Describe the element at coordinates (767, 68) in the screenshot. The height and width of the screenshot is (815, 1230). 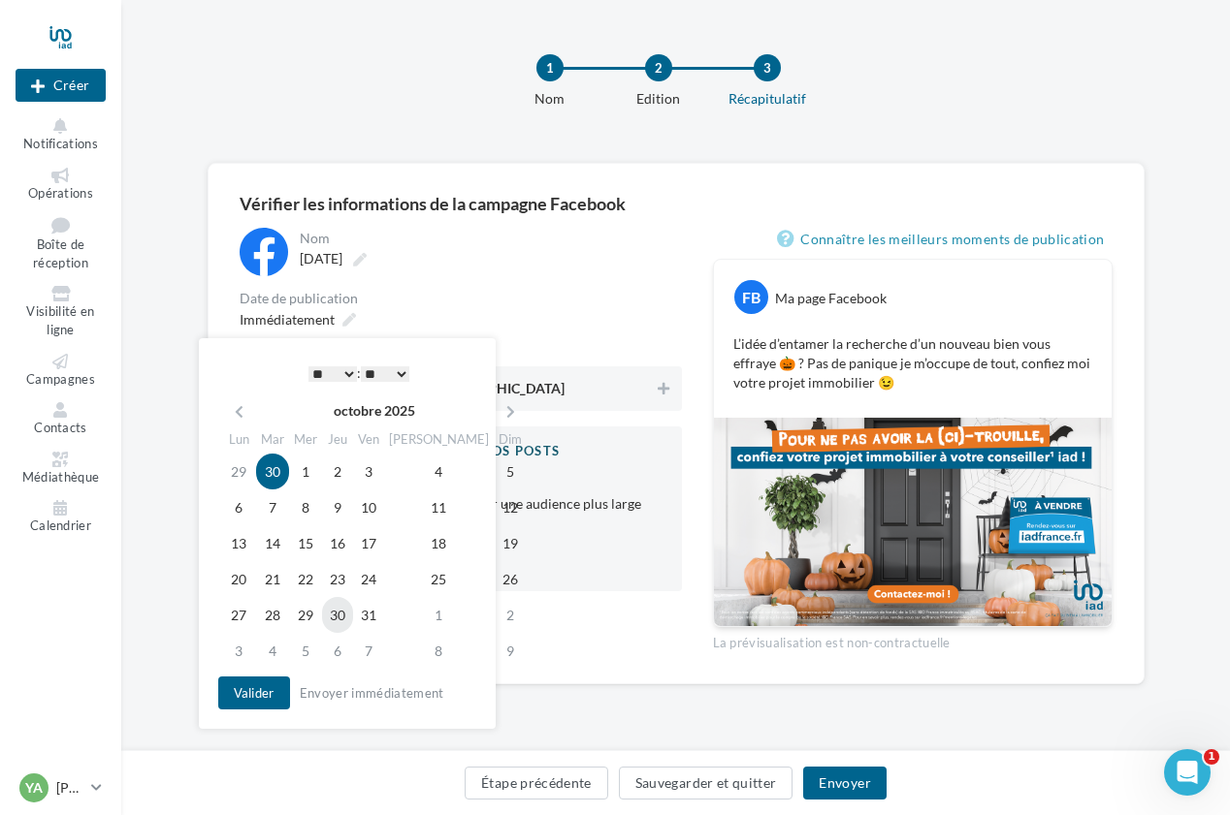
I see `div: 3` at that location.